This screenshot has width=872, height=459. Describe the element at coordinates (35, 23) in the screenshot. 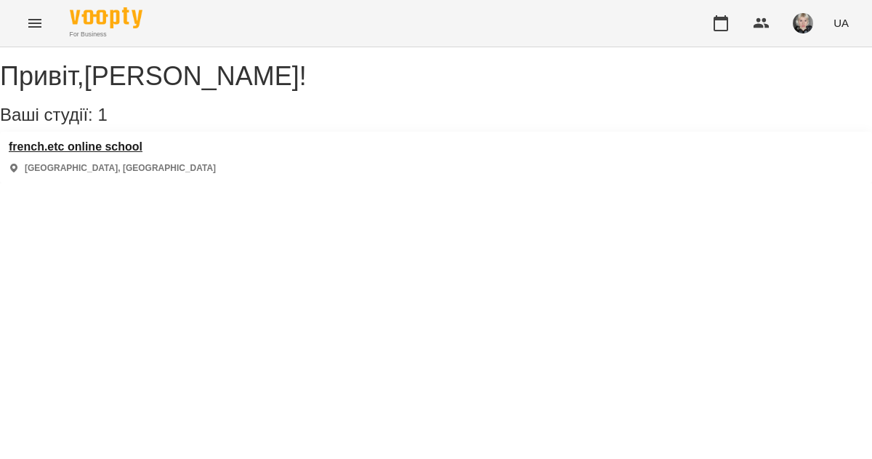

I see `button: Menu` at that location.